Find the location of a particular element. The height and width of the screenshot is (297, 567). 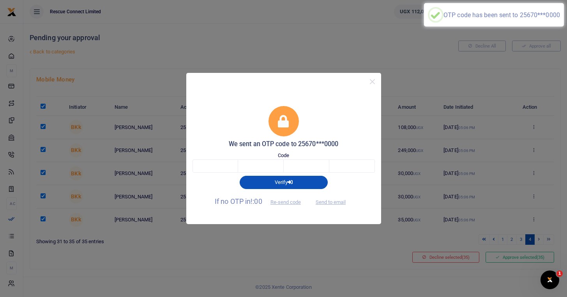

span: If no OTP in is located at coordinates (261, 201).